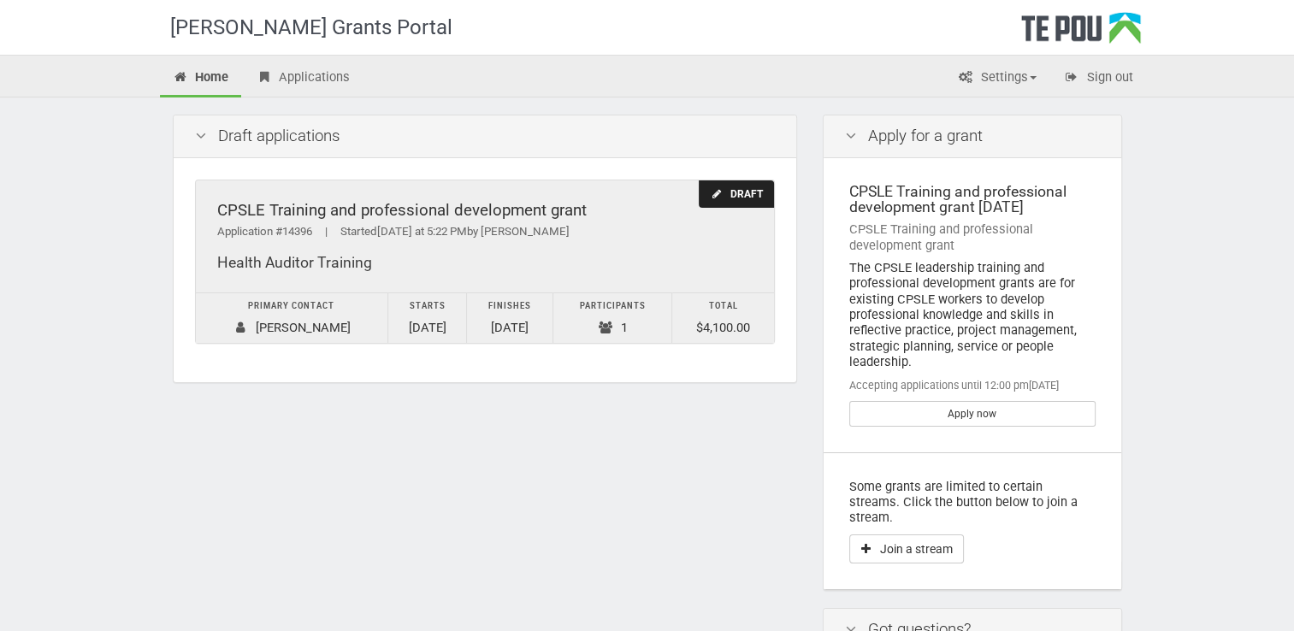  What do you see at coordinates (907, 549) in the screenshot?
I see `button: Join a stream` at bounding box center [907, 549].